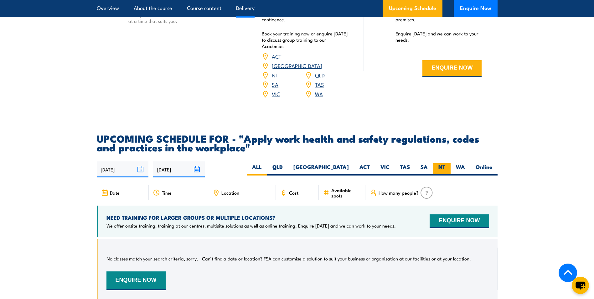 The image size is (594, 299). Describe the element at coordinates (172, 18) in the screenshot. I see `p: Book your seats via the course schedule at a time that suits you.` at that location.